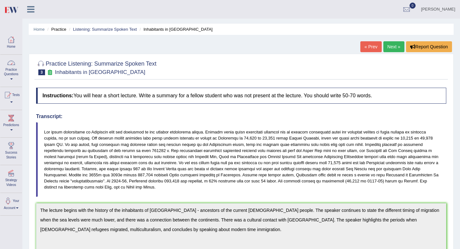  What do you see at coordinates (58, 95) in the screenshot?
I see `b: Instructions:` at bounding box center [58, 95].